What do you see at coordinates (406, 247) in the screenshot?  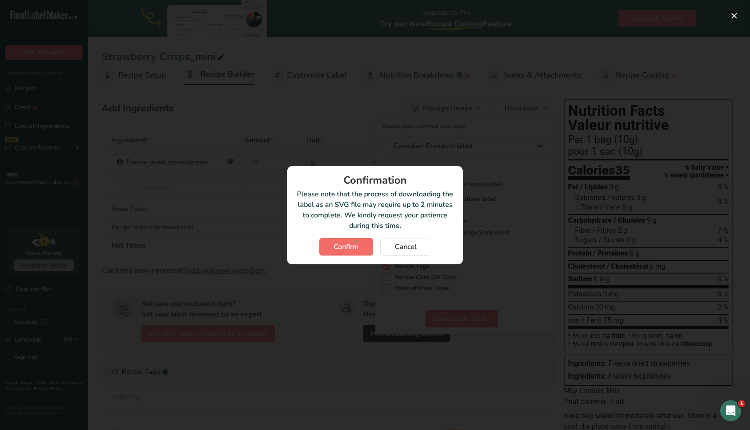 I see `span: Cancel` at bounding box center [406, 247].